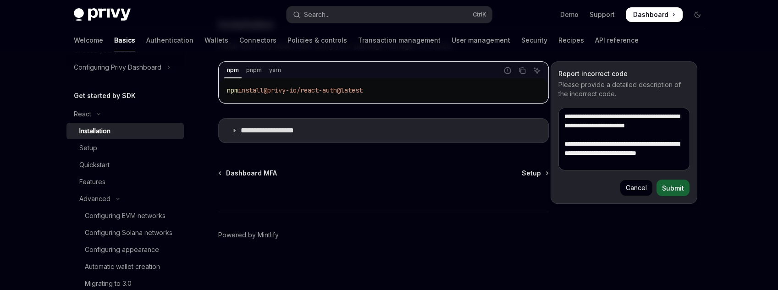  Describe the element at coordinates (624, 89) in the screenshot. I see `p: Please provide a detailed description of the incorrect code.` at that location.